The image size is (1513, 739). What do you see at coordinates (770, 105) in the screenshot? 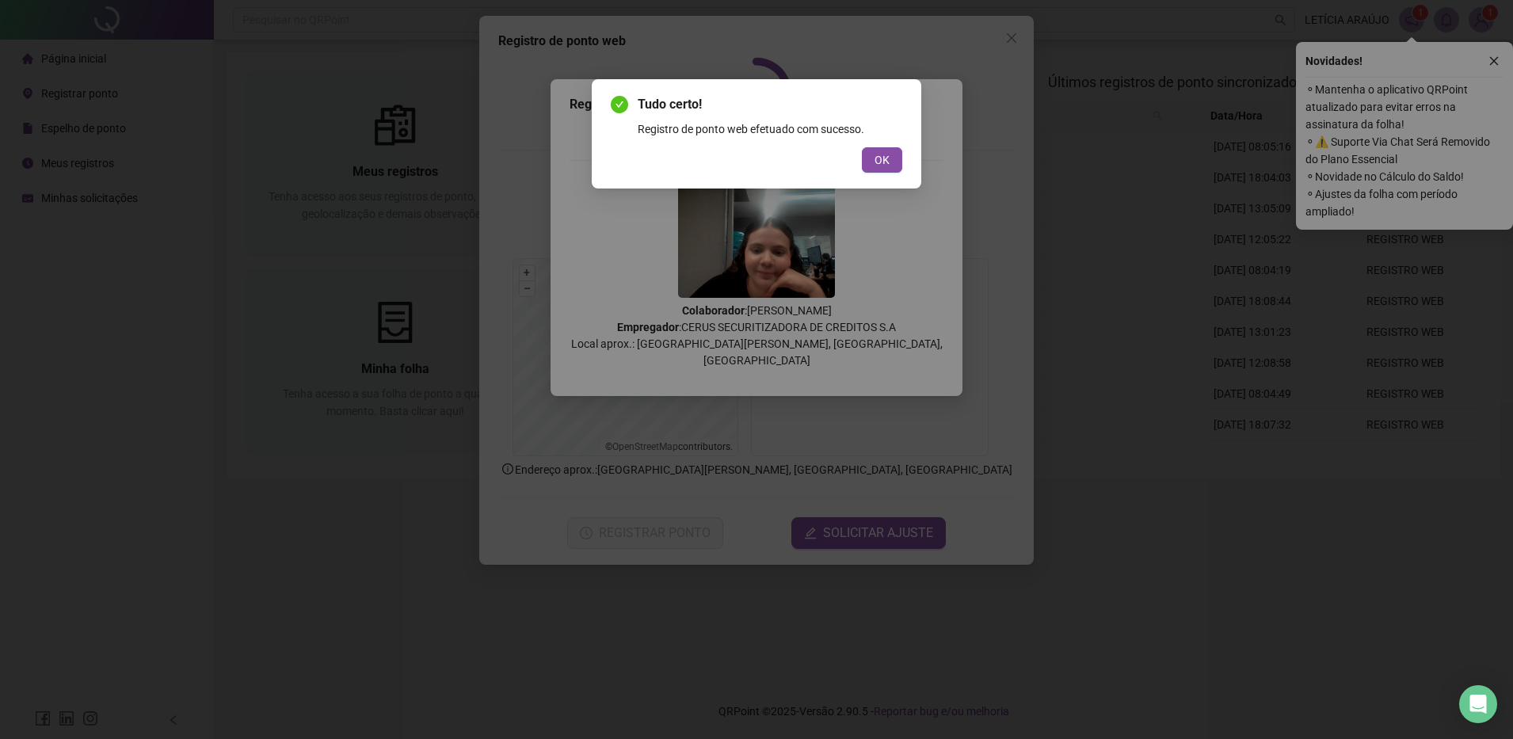
I see `span: Tudo certo!` at bounding box center [770, 105].